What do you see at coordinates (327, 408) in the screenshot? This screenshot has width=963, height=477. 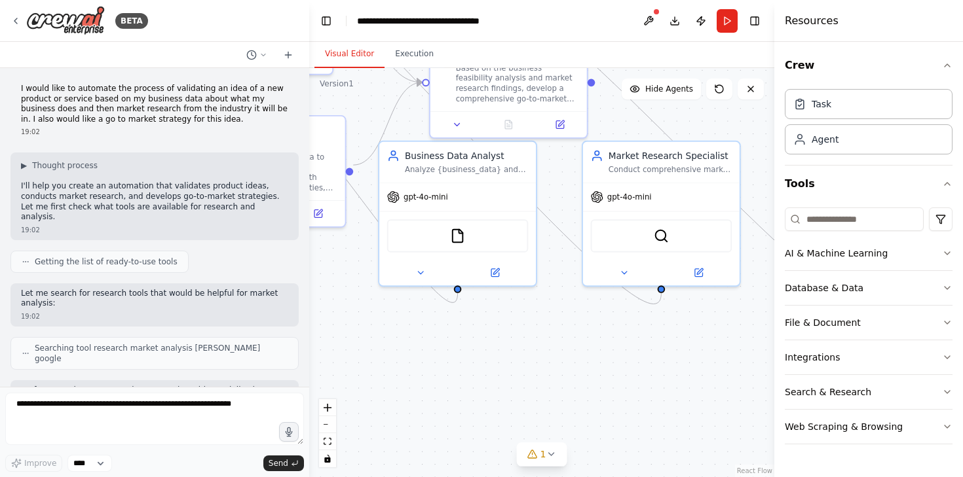 I see `button: zoom in` at bounding box center [327, 408].